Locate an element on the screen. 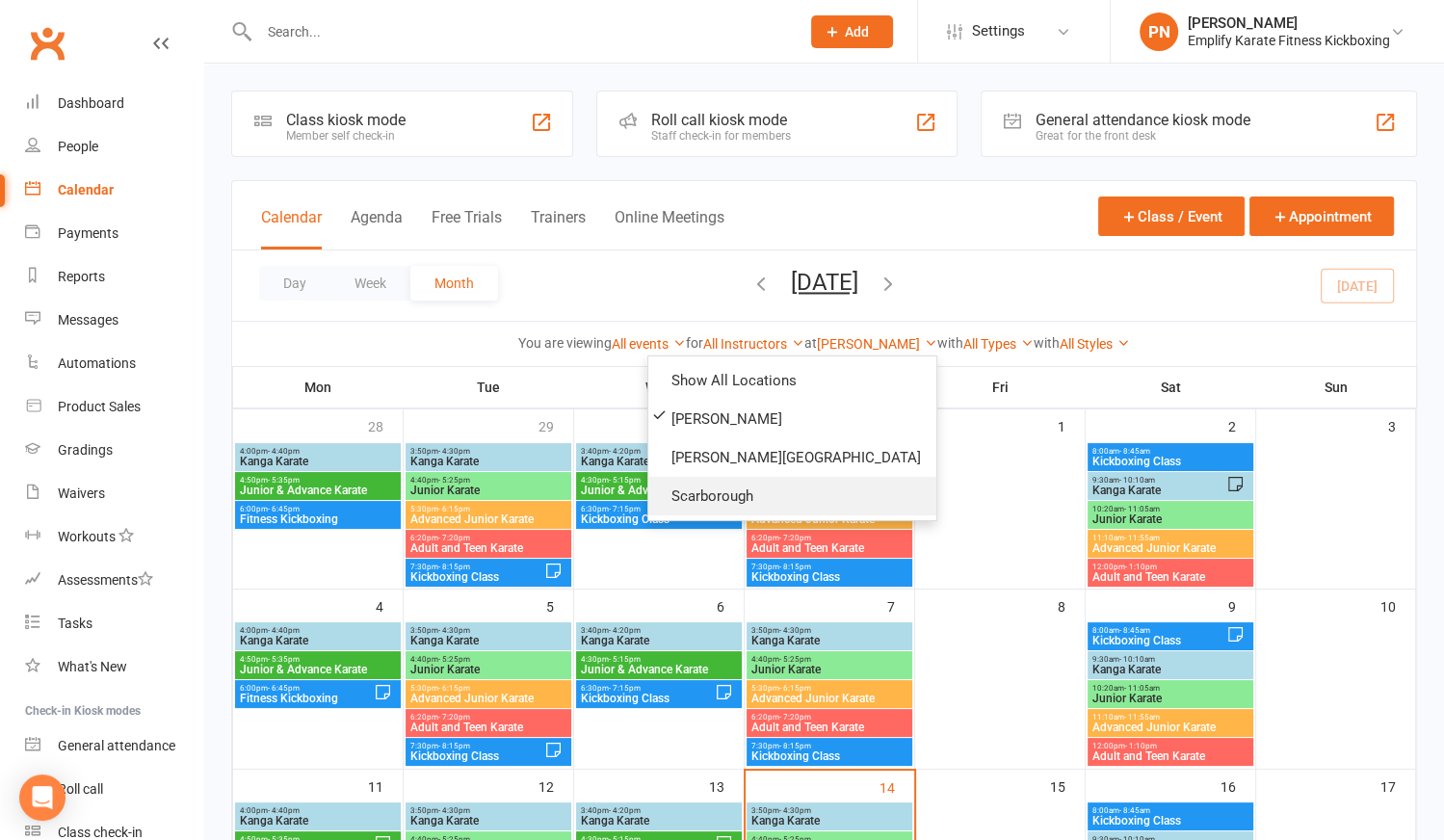 This screenshot has height=840, width=1444. div: 29 is located at coordinates (556, 424).